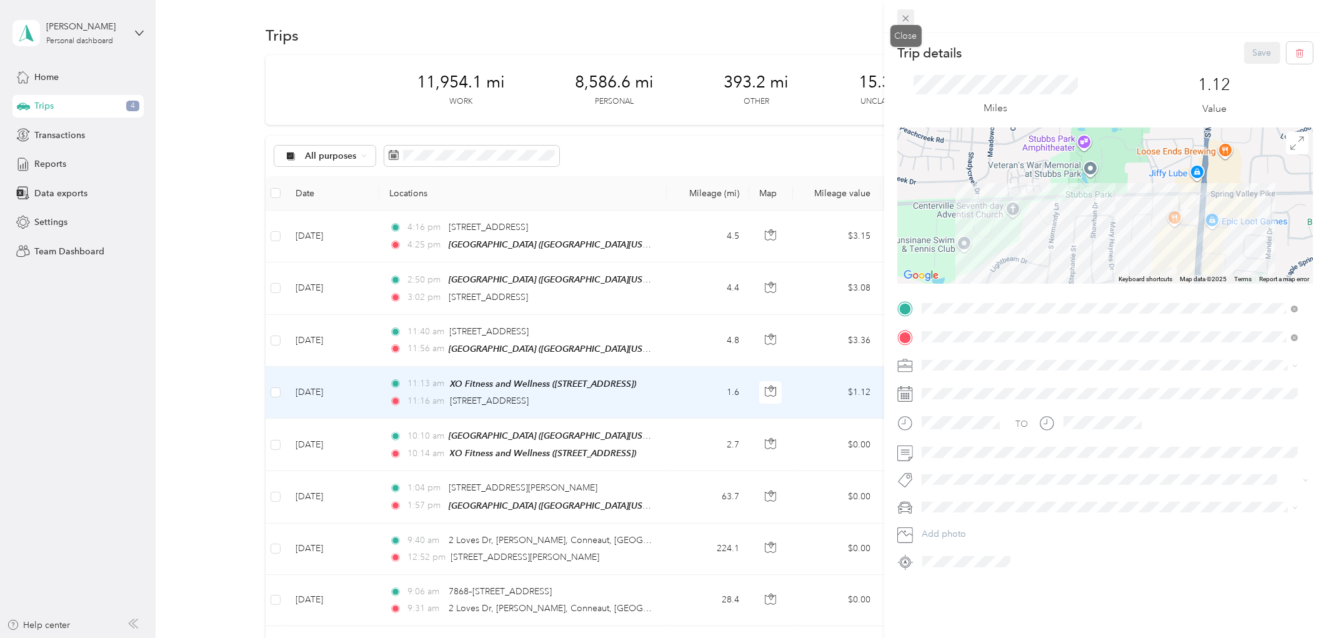 Image resolution: width=1326 pixels, height=638 pixels. What do you see at coordinates (1214, 85) in the screenshot?
I see `p: 1.12` at bounding box center [1214, 85].